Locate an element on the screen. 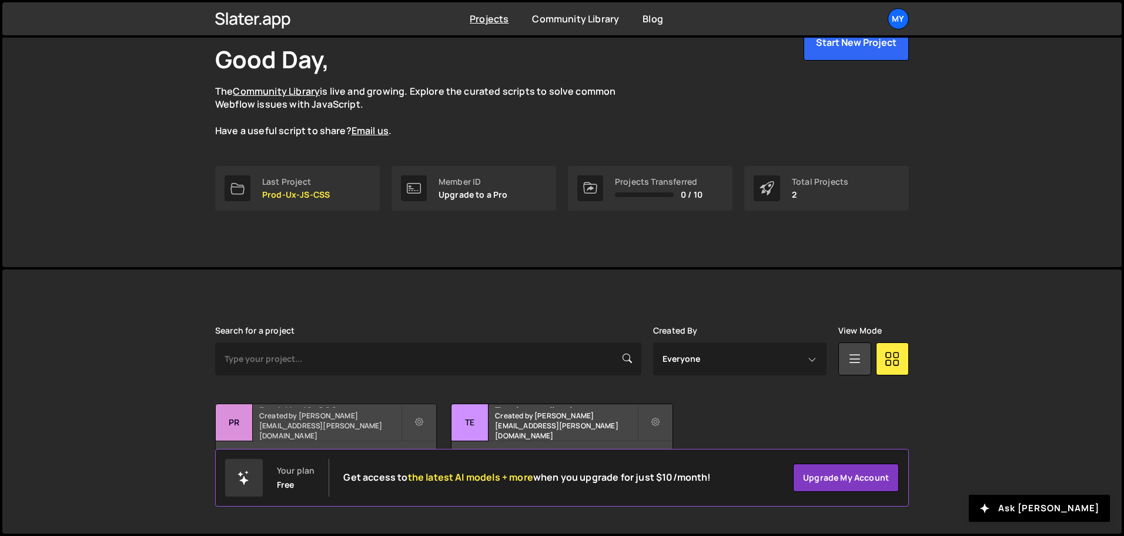  div: Your plan is located at coordinates (296, 470).